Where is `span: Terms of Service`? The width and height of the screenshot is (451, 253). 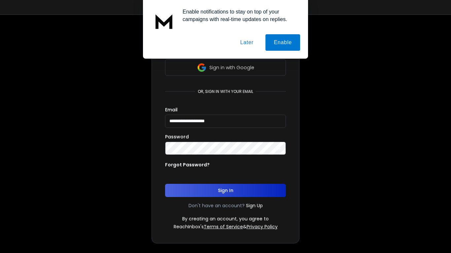
span: Terms of Service is located at coordinates (223, 227).